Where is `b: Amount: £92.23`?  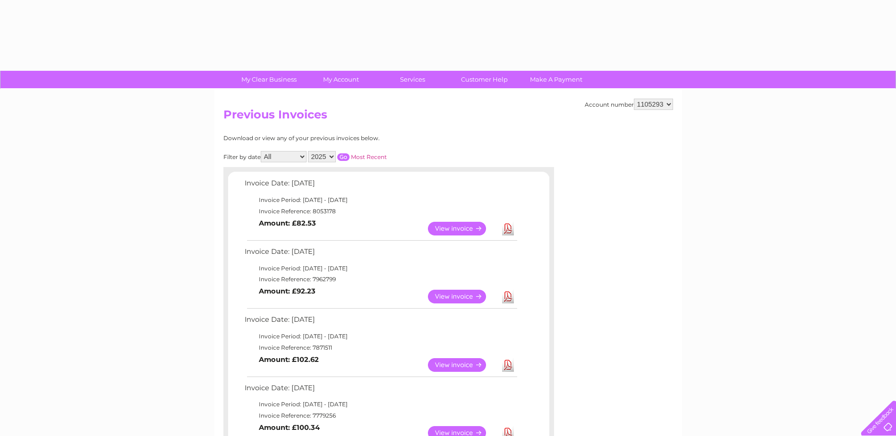 b: Amount: £92.23 is located at coordinates (287, 291).